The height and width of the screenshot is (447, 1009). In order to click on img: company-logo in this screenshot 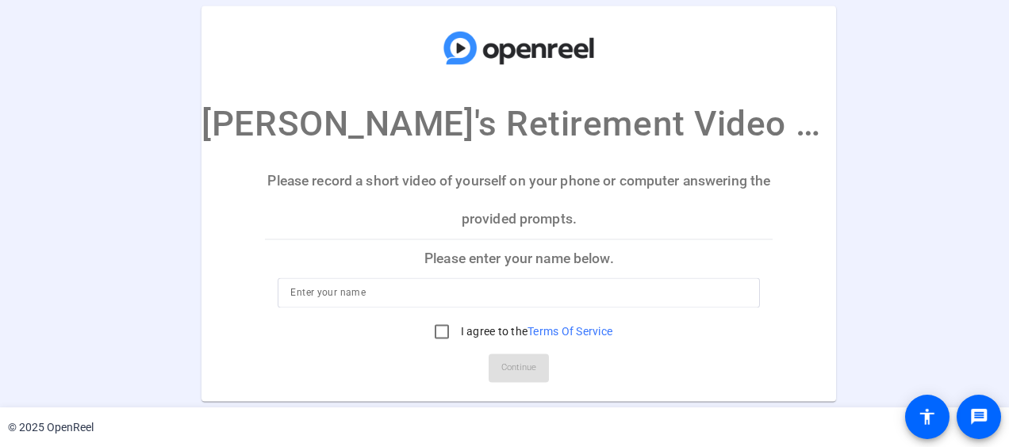, I will do `click(519, 48)`.